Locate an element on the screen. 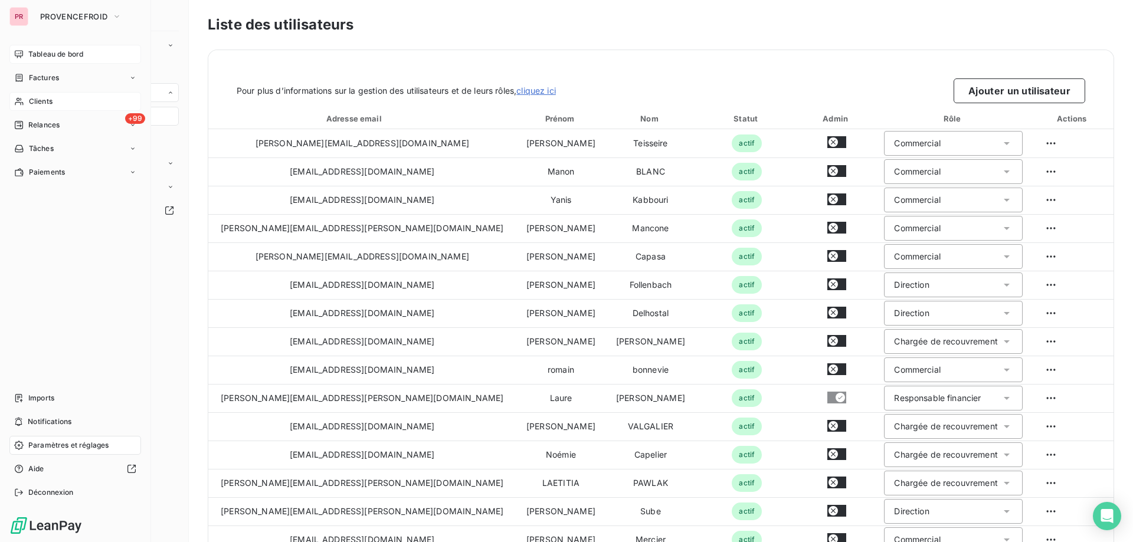  td: Follenbach is located at coordinates (650, 285).